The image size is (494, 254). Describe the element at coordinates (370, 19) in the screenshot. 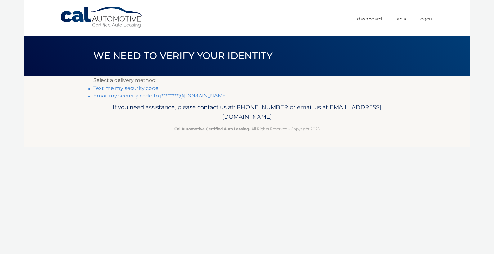

I see `a: Dashboard` at that location.